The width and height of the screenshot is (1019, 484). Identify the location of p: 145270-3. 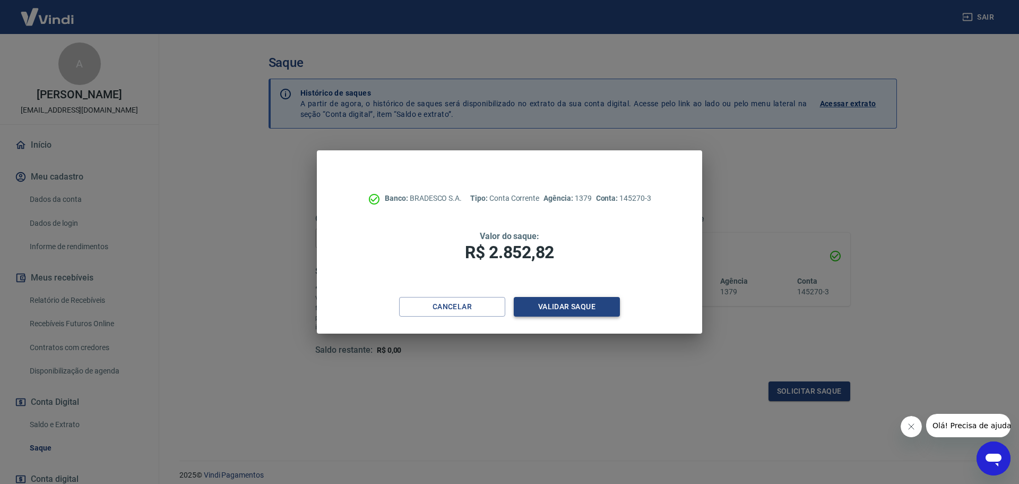
(624, 198).